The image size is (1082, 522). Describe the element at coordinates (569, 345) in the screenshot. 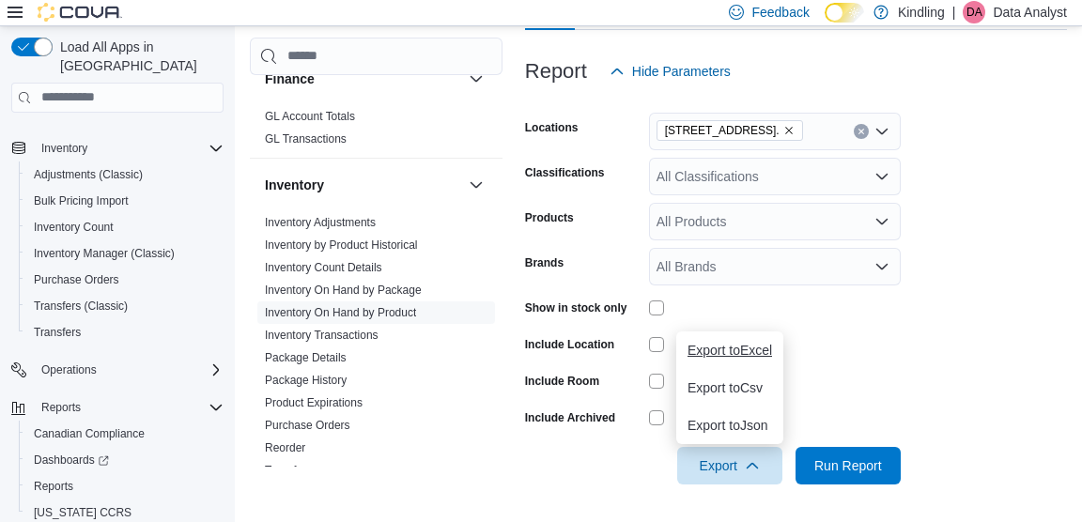

I see `label: Include Location` at that location.